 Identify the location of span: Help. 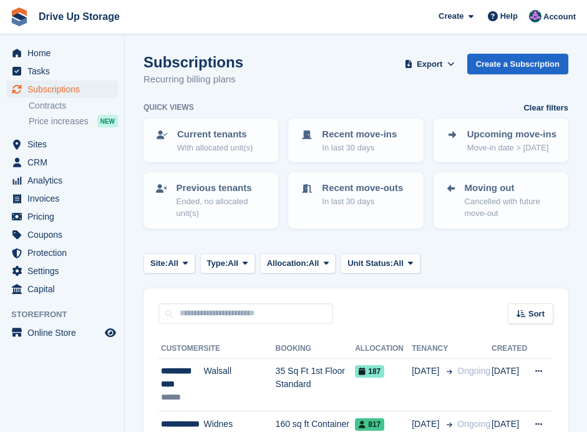
(509, 16).